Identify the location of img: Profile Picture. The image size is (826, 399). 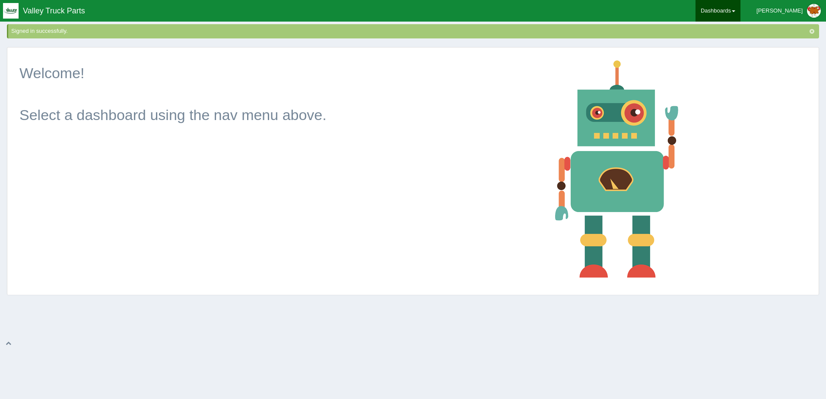
(814, 11).